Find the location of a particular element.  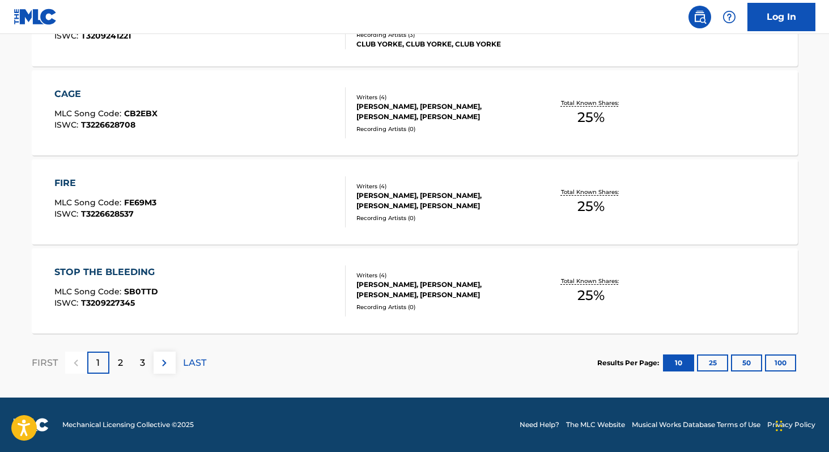

p: LAST is located at coordinates (194, 363).